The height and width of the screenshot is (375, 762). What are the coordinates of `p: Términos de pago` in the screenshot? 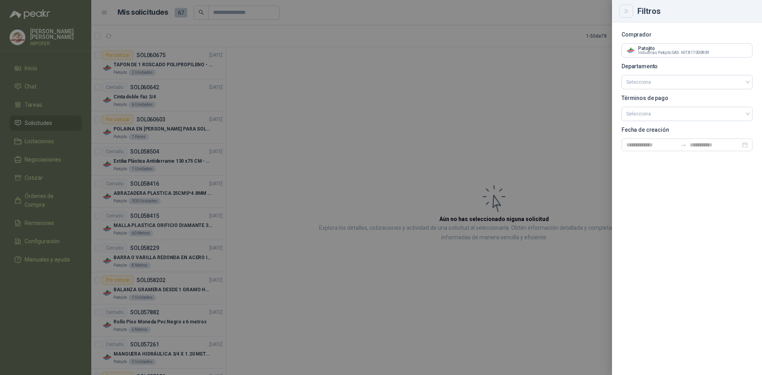 It's located at (687, 98).